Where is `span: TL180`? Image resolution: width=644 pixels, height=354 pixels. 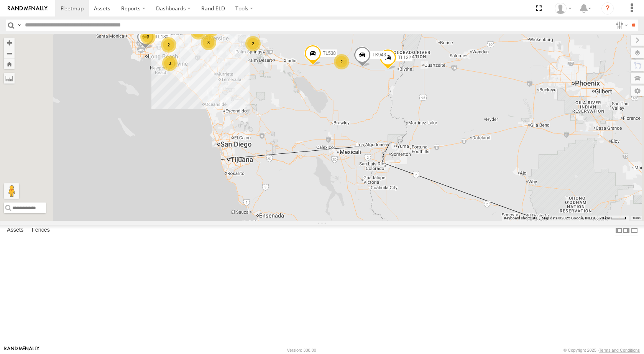
span: TL180 is located at coordinates (162, 37).